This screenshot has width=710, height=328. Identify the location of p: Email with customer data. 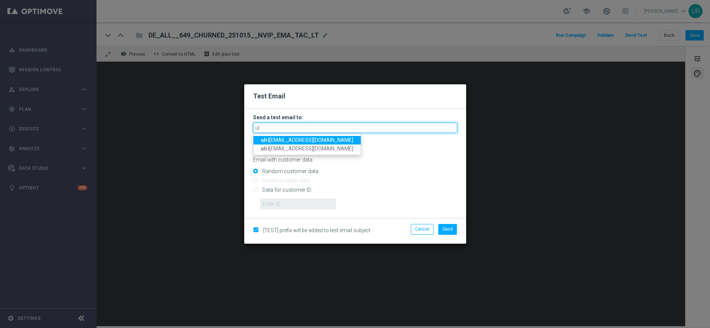
(355, 160).